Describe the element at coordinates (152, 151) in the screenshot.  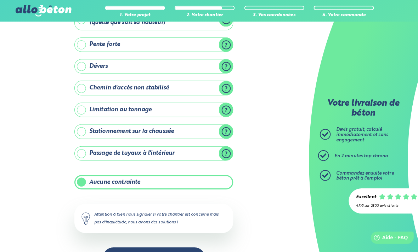
I see `label: Passage de tuyaux à l'intérieur` at that location.